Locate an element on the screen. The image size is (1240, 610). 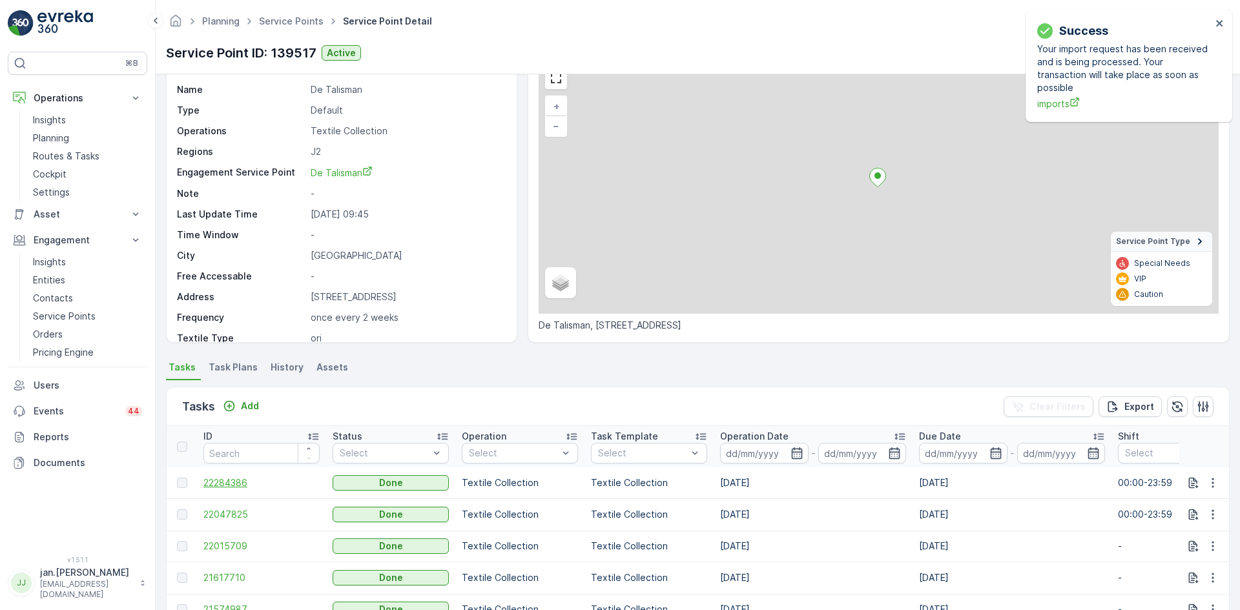
a: 22284386 is located at coordinates (262, 483).